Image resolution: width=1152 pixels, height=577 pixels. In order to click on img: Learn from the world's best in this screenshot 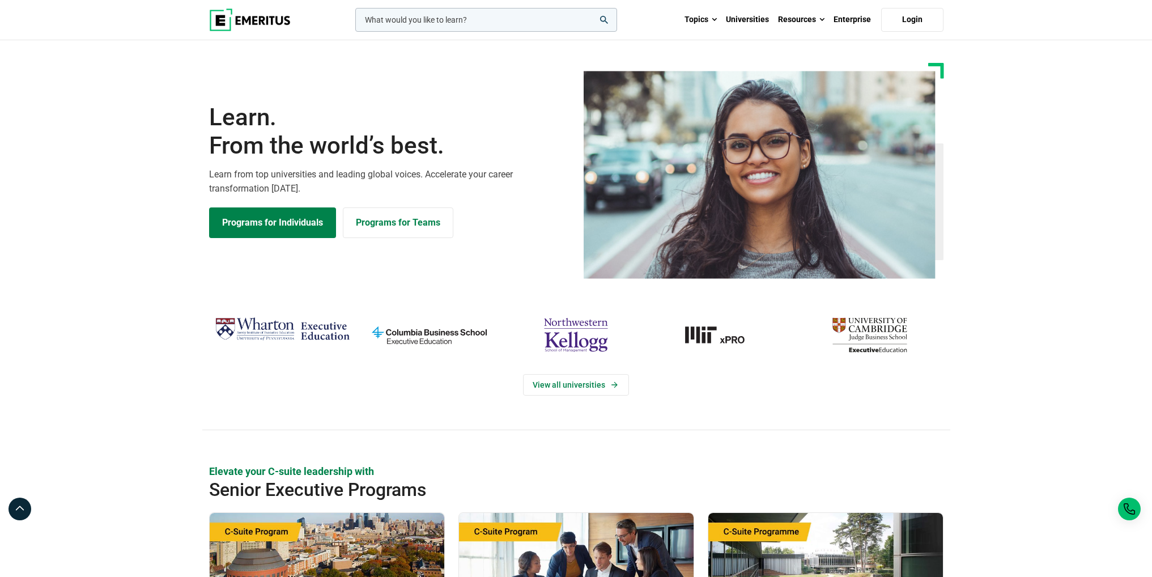, I will do `click(759, 174)`.